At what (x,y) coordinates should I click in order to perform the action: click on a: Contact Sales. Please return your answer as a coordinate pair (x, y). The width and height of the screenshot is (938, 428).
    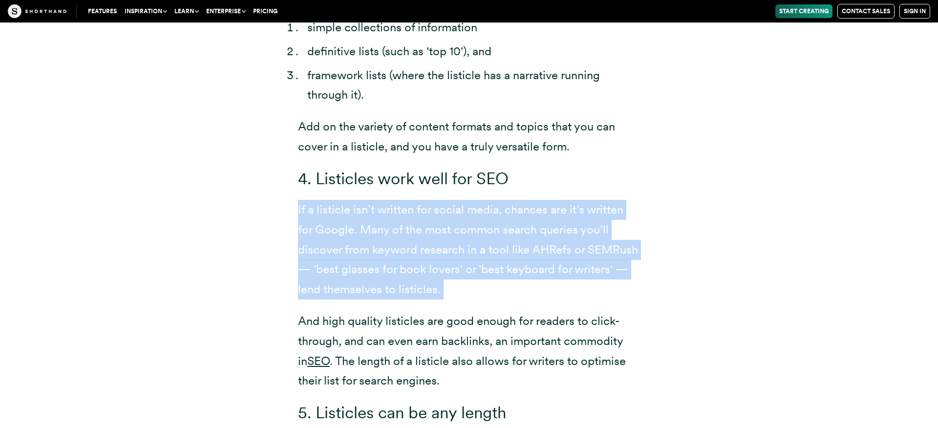
    Looking at the image, I should click on (865, 11).